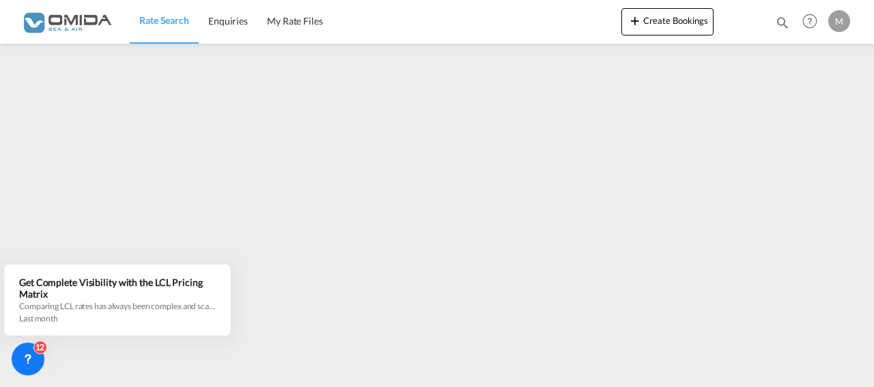 The width and height of the screenshot is (874, 387). Describe the element at coordinates (667, 22) in the screenshot. I see `button: icon-plus 400-fgCreate Bookings` at that location.